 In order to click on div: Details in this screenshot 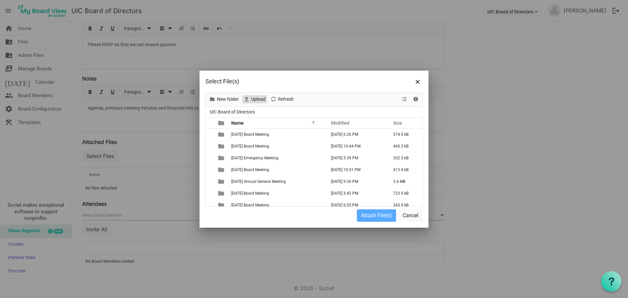, I will do `click(416, 99)`.